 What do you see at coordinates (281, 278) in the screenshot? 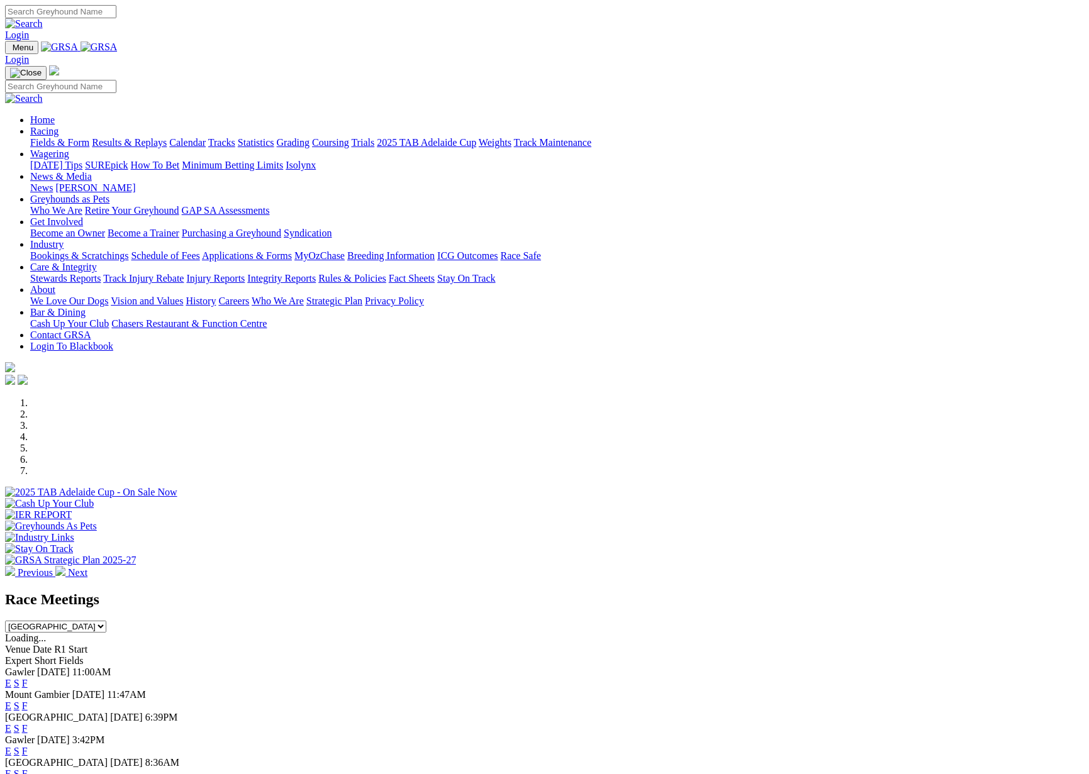
I see `a: Integrity Reports` at bounding box center [281, 278].